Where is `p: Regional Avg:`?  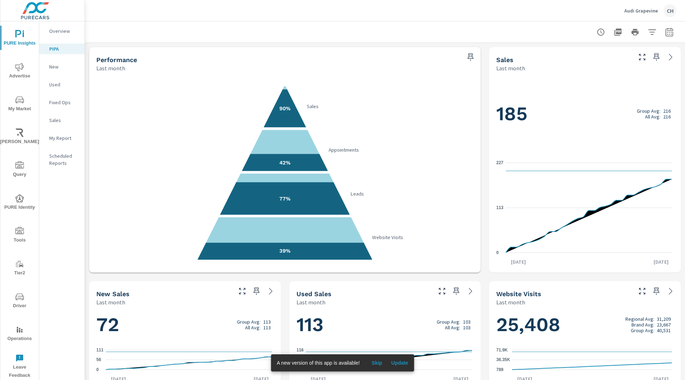 p: Regional Avg: is located at coordinates (640, 319).